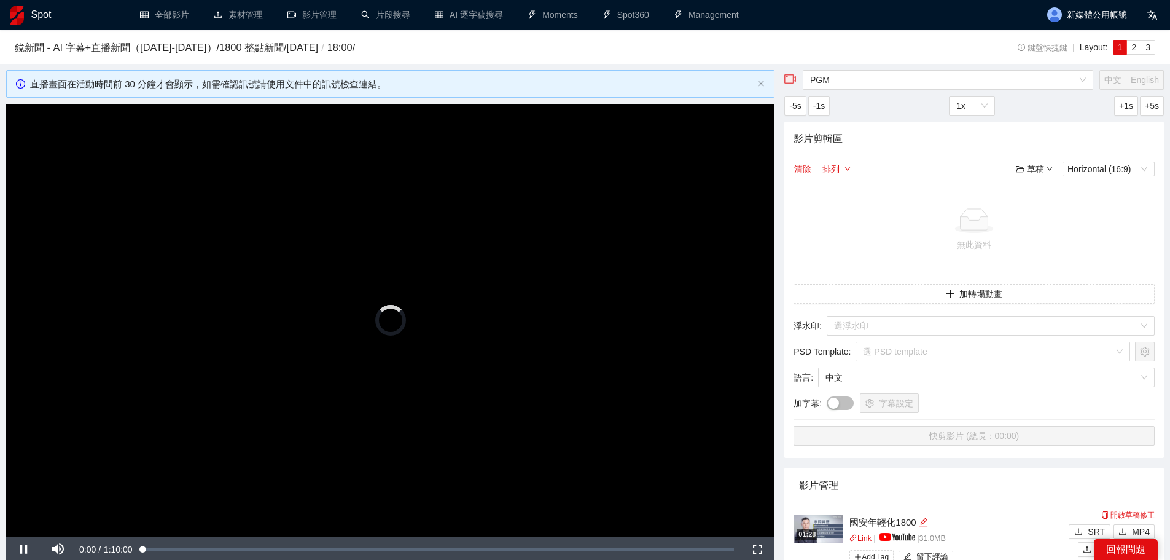 The height and width of the screenshot is (560, 1170). Describe the element at coordinates (469, 15) in the screenshot. I see `a: tableAI 逐字稿搜尋` at that location.